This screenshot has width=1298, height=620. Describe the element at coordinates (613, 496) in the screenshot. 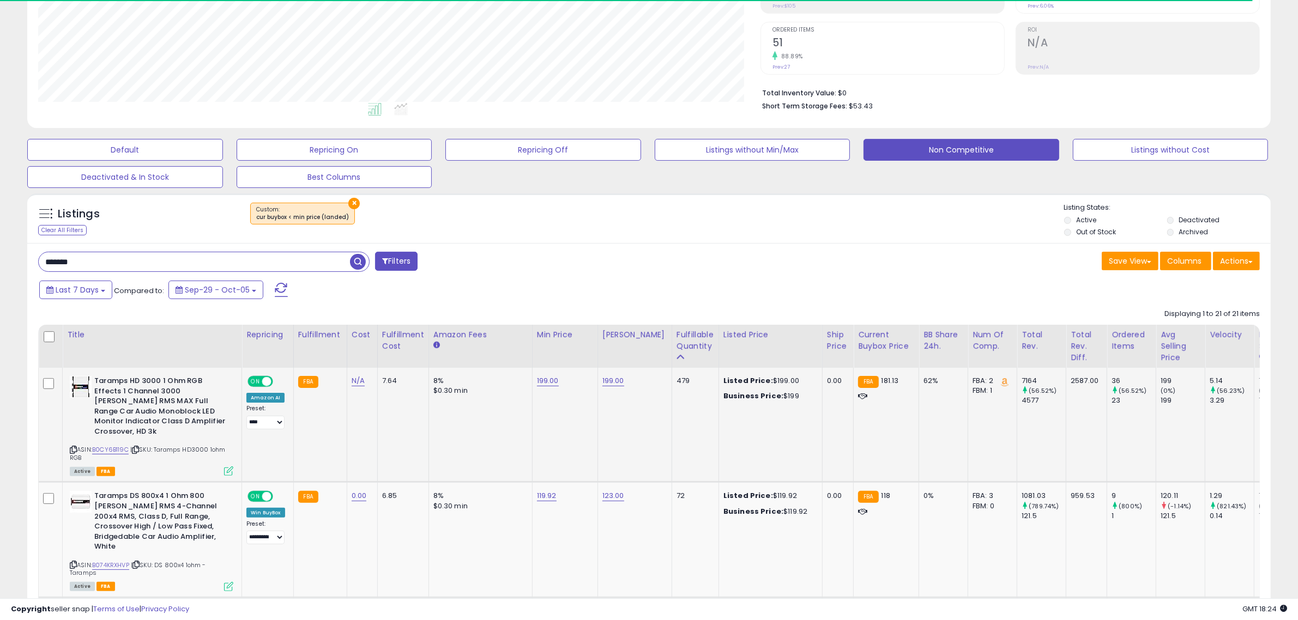

I see `a: 123.00` at that location.